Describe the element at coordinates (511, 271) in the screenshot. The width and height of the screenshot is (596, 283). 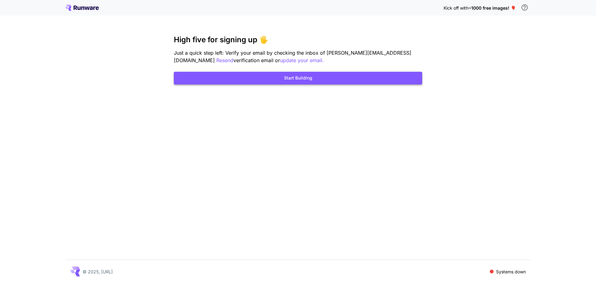
I see `p: Systems down` at that location.